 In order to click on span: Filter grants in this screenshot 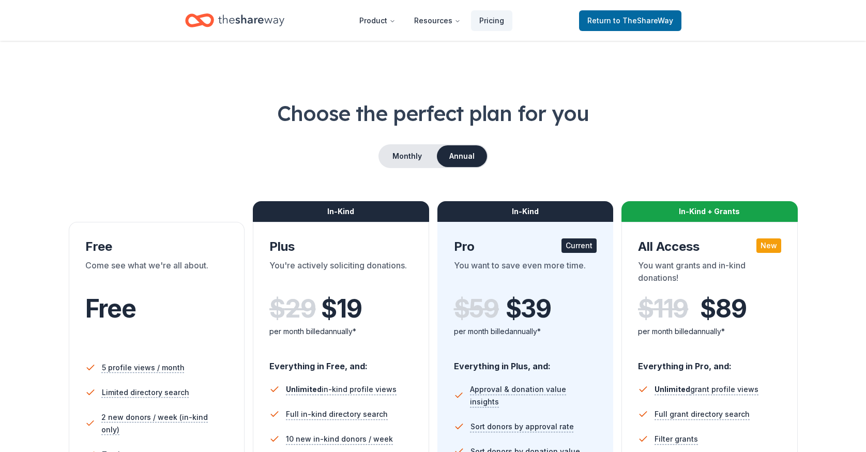, I will do `click(676, 439)`.